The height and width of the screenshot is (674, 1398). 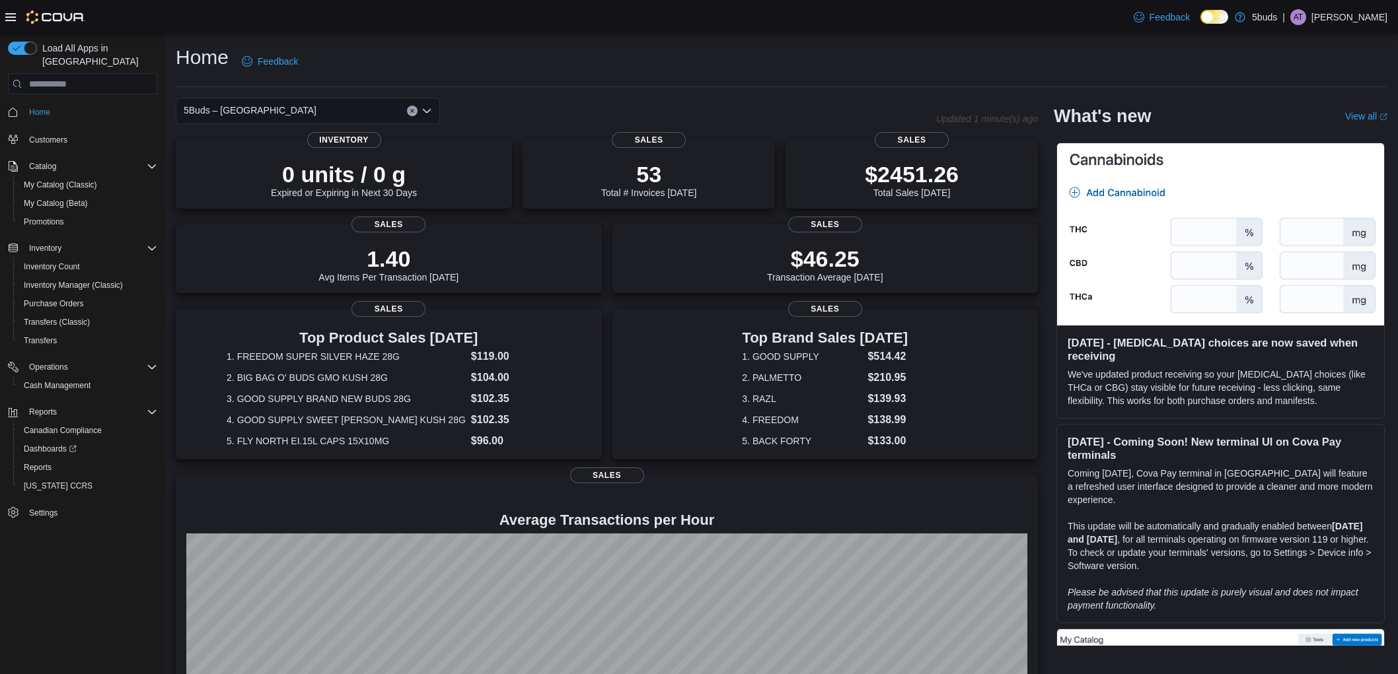 What do you see at coordinates (57, 322) in the screenshot?
I see `a: Transfers (Classic)` at bounding box center [57, 322].